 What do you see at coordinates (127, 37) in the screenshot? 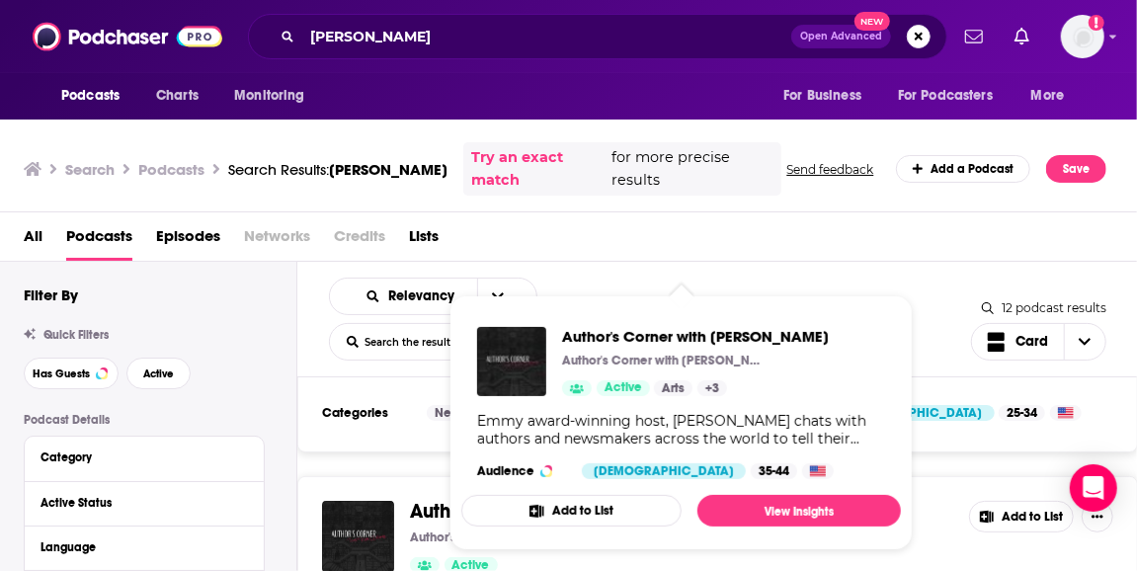
I see `img: Podchaser - Follow, Share and Rate Podcasts` at bounding box center [127, 37].